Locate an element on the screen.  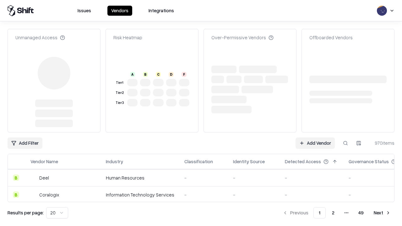
button: 1 is located at coordinates (319, 213).